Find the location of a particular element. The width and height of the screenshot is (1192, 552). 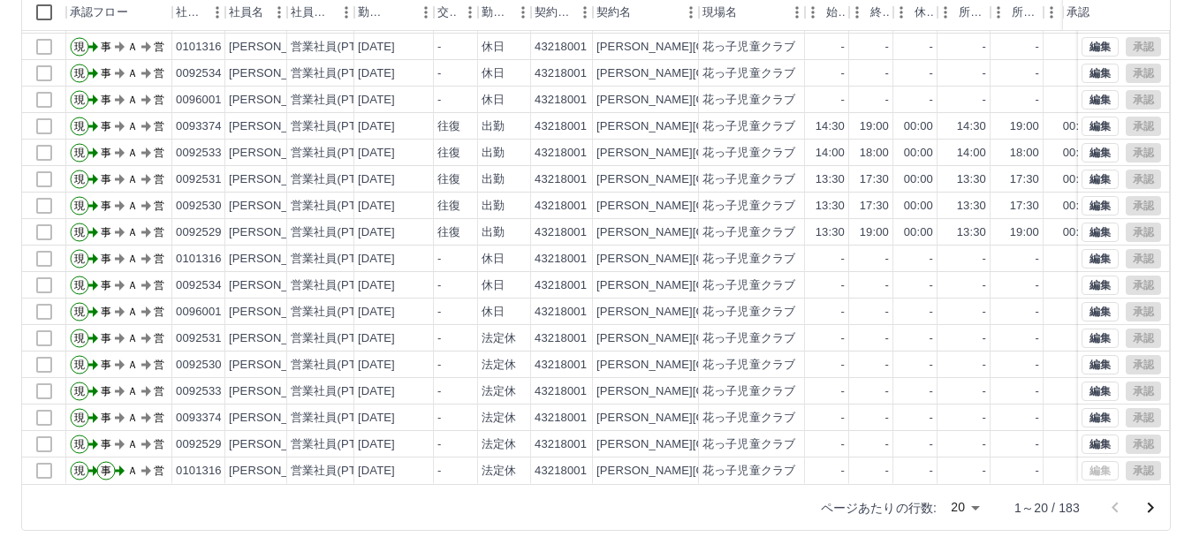

div: 休日 is located at coordinates (493, 47).